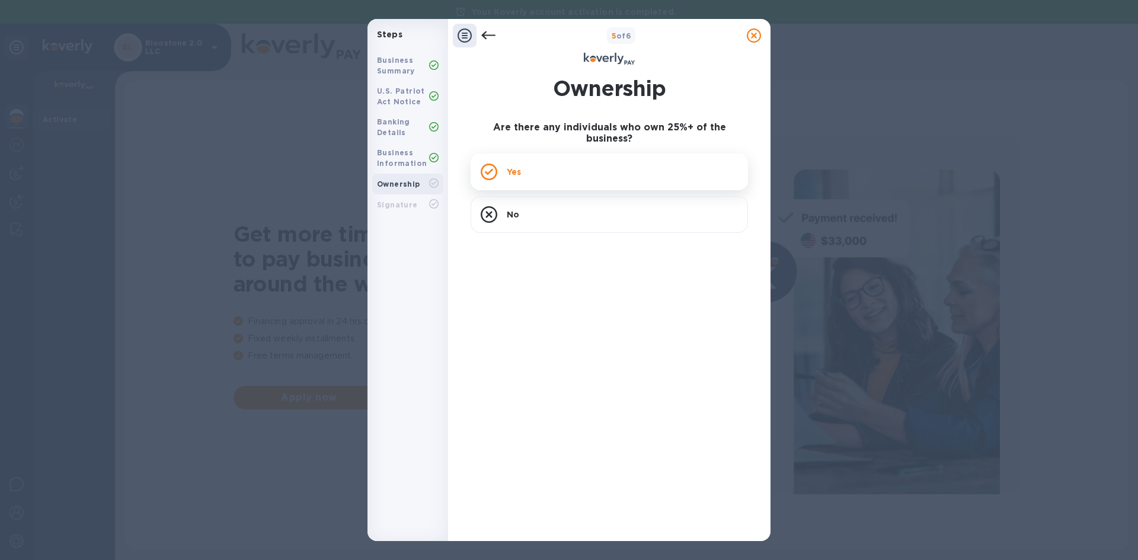 The height and width of the screenshot is (560, 1138). What do you see at coordinates (609, 133) in the screenshot?
I see `h3: Are there any individuals who own 25%+ of the business?` at bounding box center [609, 133].